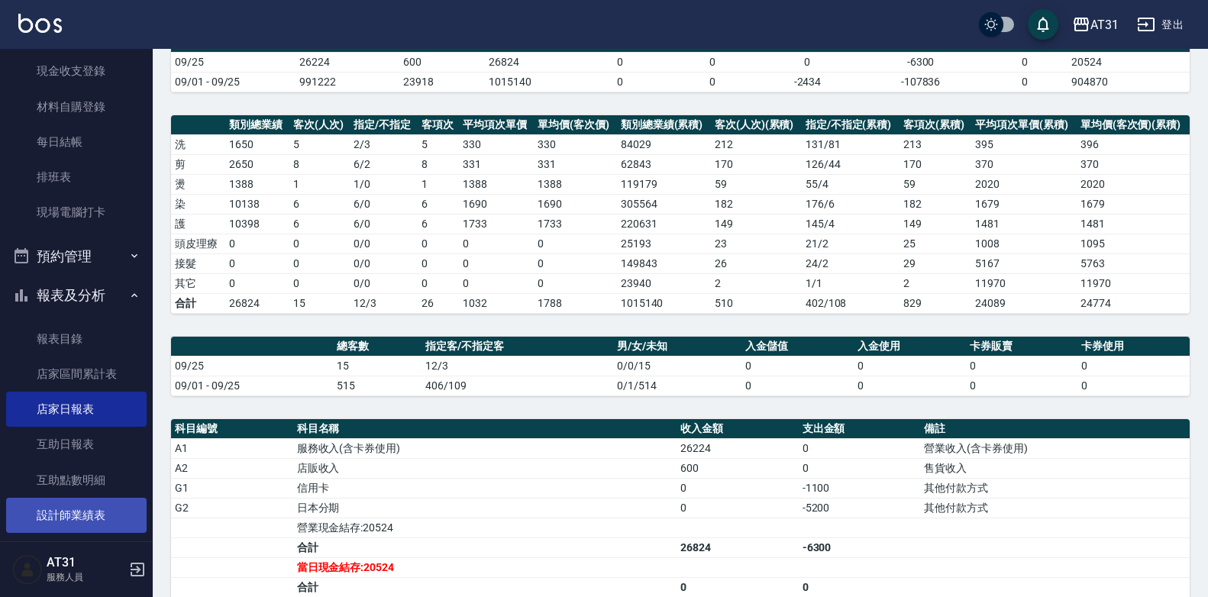  Describe the element at coordinates (485, 508) in the screenshot. I see `td: 日本分期` at that location.